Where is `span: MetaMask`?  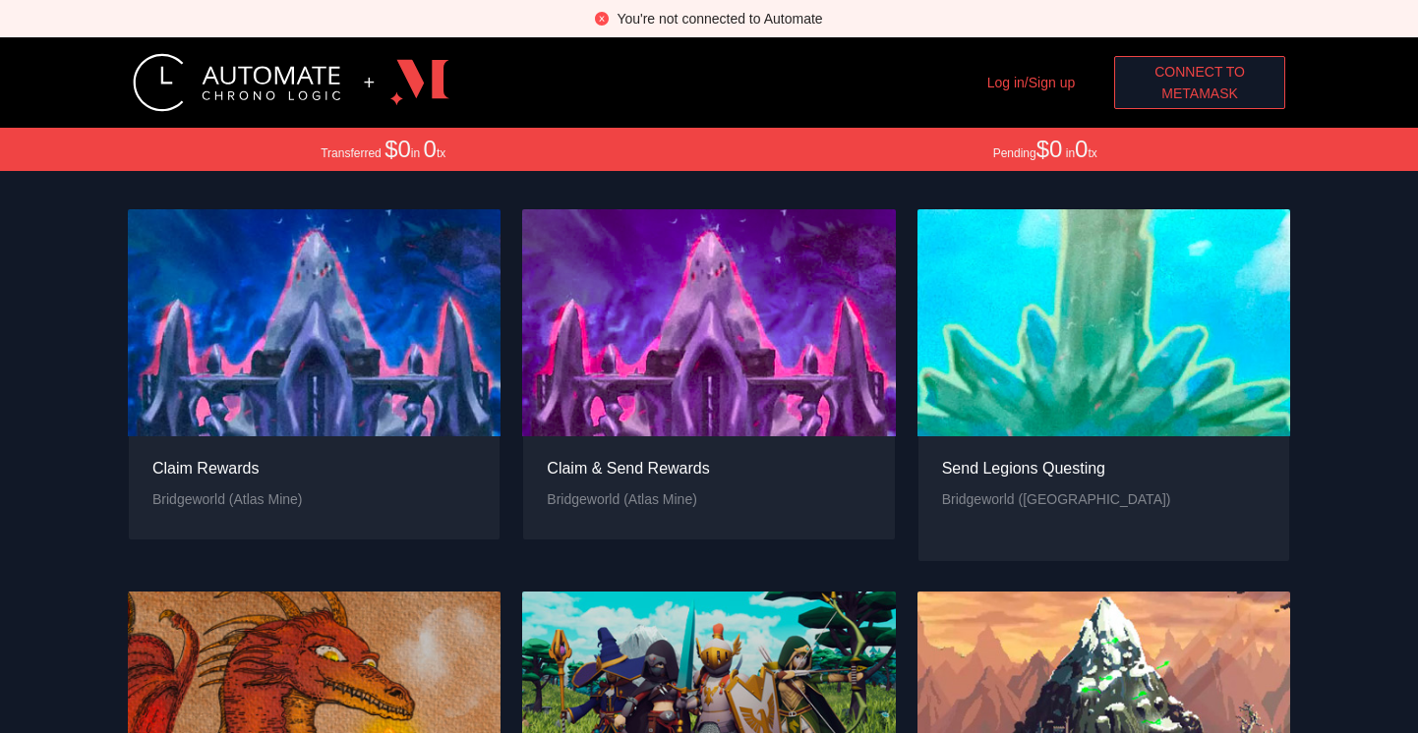
span: MetaMask is located at coordinates (1200, 93).